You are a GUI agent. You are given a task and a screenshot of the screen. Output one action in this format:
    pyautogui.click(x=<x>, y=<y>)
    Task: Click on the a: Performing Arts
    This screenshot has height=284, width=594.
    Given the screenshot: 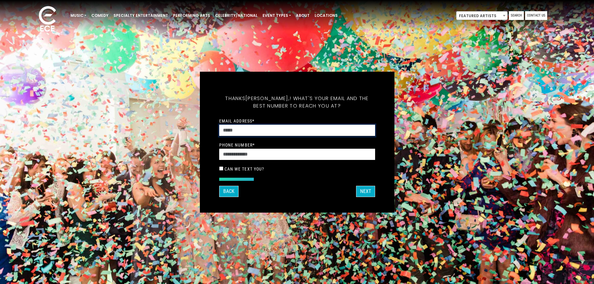 What is the action you would take?
    pyautogui.click(x=192, y=16)
    